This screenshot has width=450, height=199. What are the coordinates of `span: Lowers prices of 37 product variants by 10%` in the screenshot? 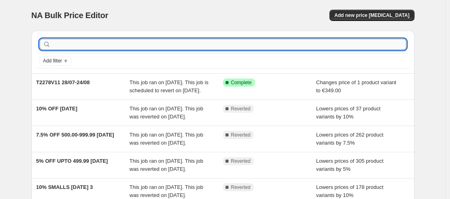 It's located at (349, 113).